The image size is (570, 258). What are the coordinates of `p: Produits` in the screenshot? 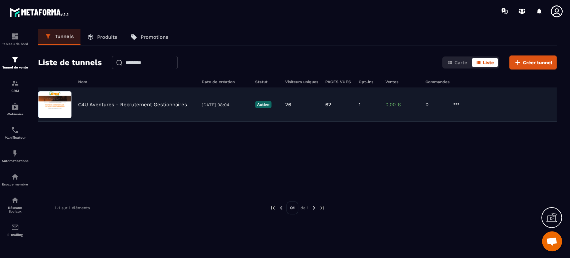 It's located at (107, 37).